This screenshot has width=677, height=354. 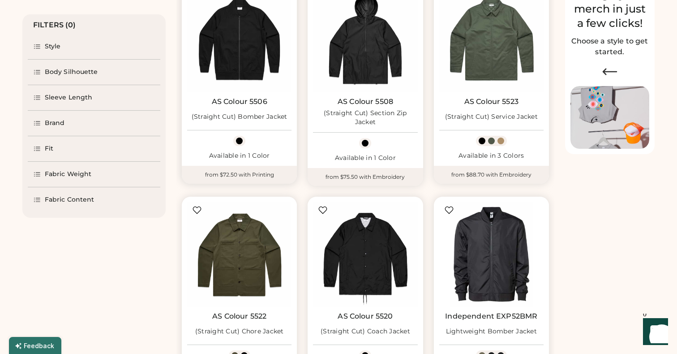 What do you see at coordinates (55, 123) in the screenshot?
I see `div: Brand` at bounding box center [55, 123].